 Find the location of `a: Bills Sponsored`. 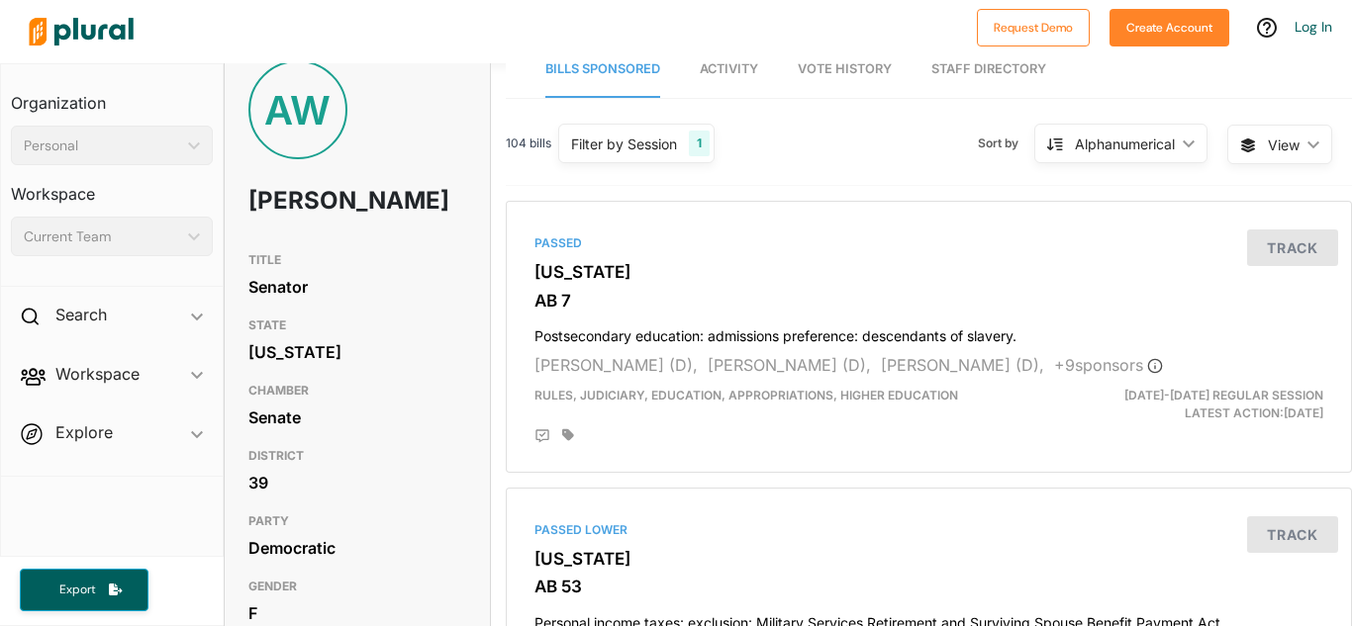

a: Bills Sponsored is located at coordinates (603, 69).